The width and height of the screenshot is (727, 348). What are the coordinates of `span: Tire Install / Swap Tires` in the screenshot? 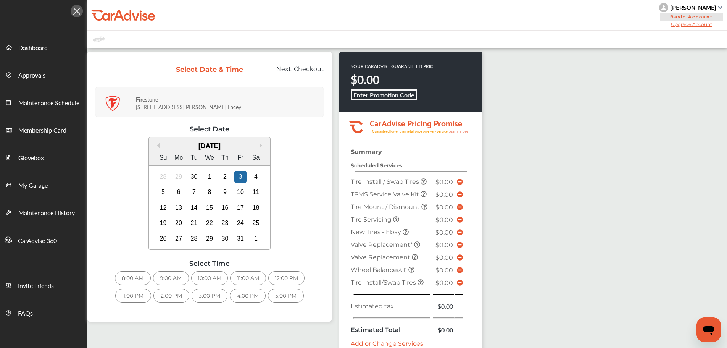 It's located at (385, 181).